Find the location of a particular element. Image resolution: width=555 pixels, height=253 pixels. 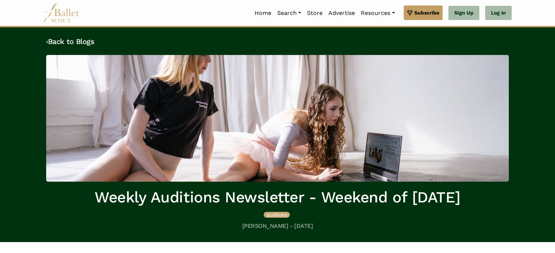

img: gem.svg is located at coordinates (410, 13).